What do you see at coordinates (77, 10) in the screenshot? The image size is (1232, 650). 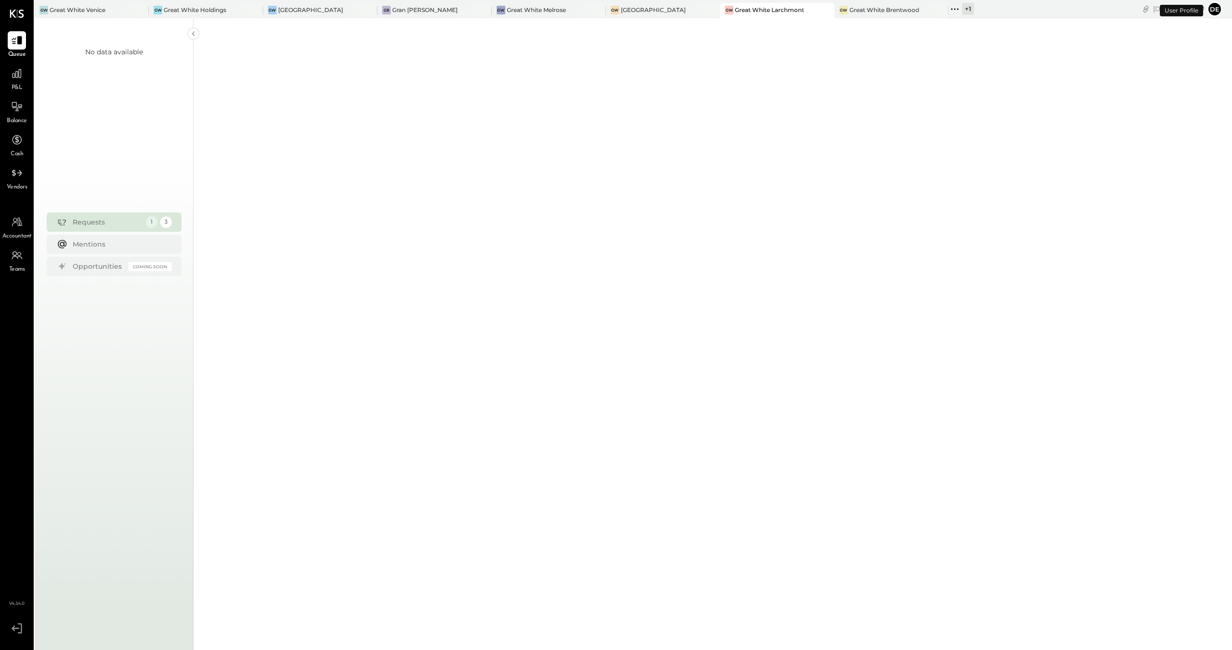 I see `div: Great White Venice` at bounding box center [77, 10].